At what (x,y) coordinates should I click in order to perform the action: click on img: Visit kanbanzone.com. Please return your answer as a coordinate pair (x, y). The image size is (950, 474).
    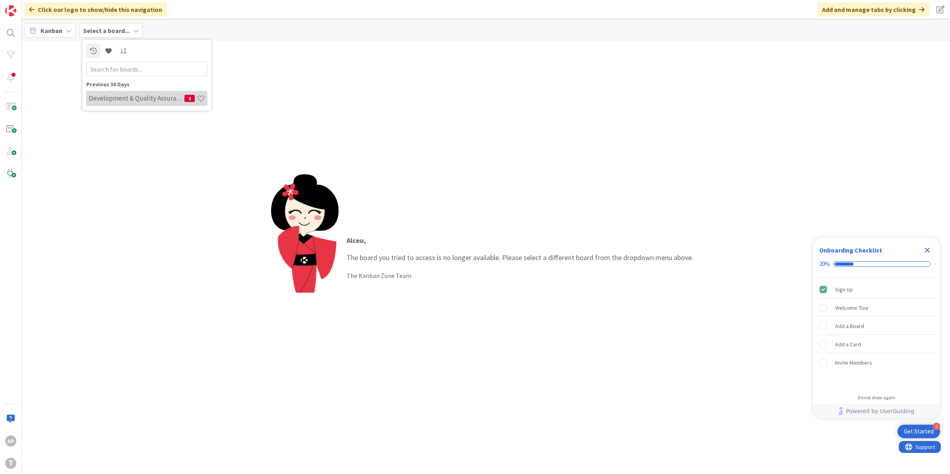
    Looking at the image, I should click on (11, 11).